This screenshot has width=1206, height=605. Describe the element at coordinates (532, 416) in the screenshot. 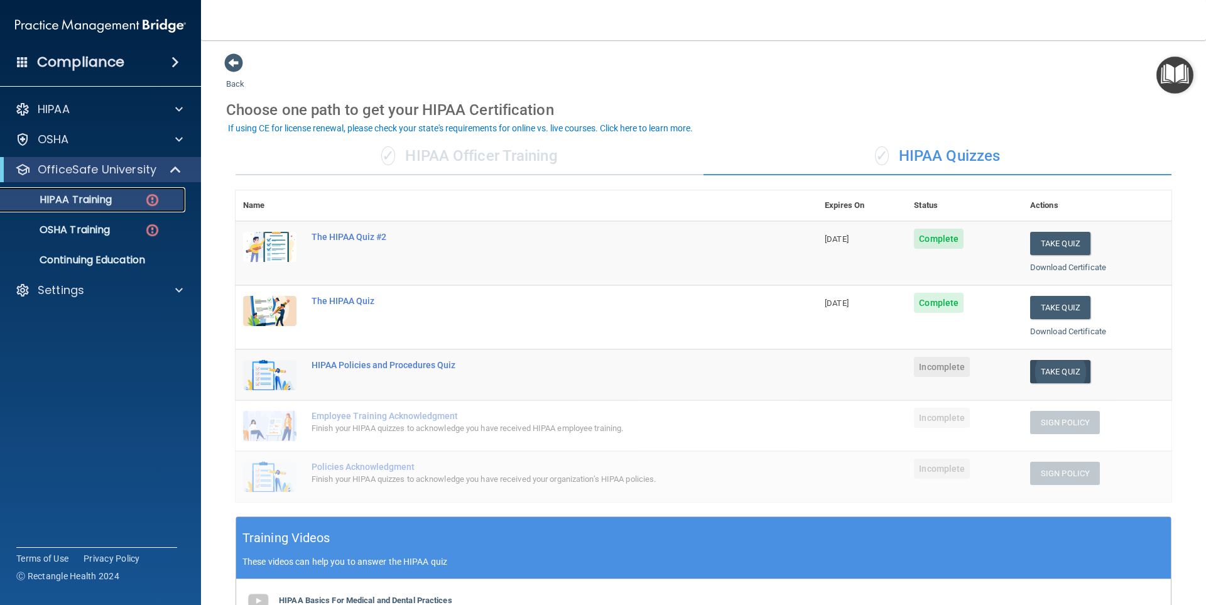

I see `div: Employee Training Acknowledgment` at that location.